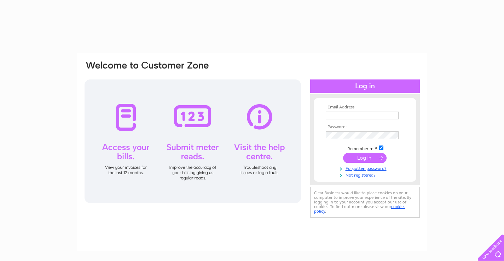  Describe the element at coordinates (365, 107) in the screenshot. I see `th: Email Address:` at that location.